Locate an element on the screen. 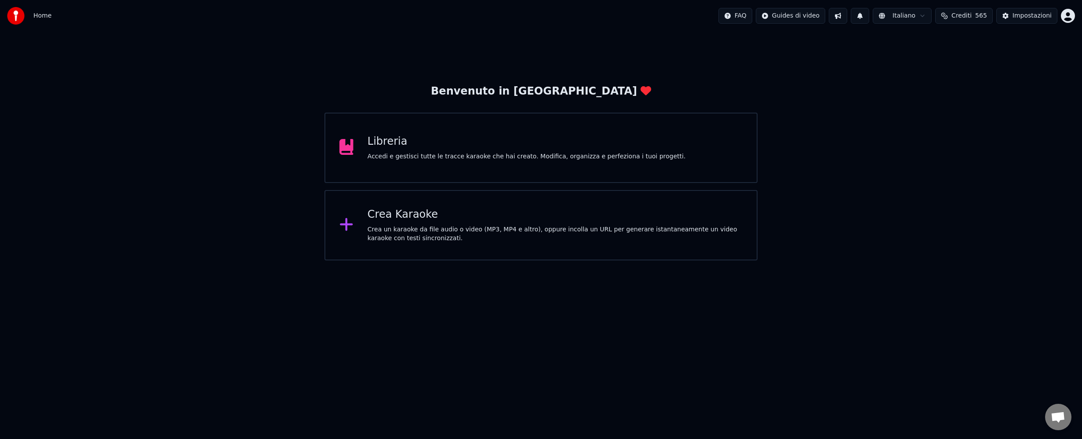  button: FAQ is located at coordinates (735, 16).